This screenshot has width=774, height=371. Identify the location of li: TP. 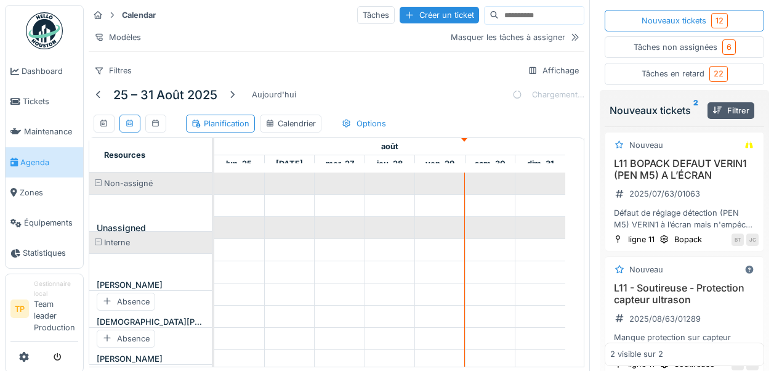
(20, 309).